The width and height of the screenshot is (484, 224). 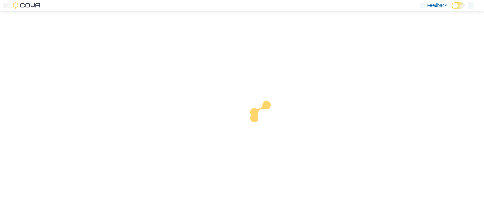 I want to click on img: cova-loader, so click(x=265, y=120).